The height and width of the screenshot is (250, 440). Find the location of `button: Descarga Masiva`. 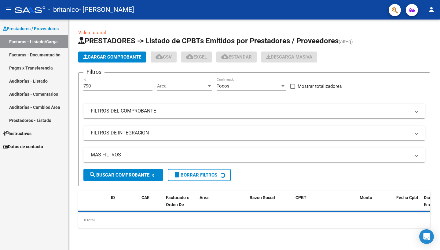

button: Descarga Masiva is located at coordinates (289, 57).